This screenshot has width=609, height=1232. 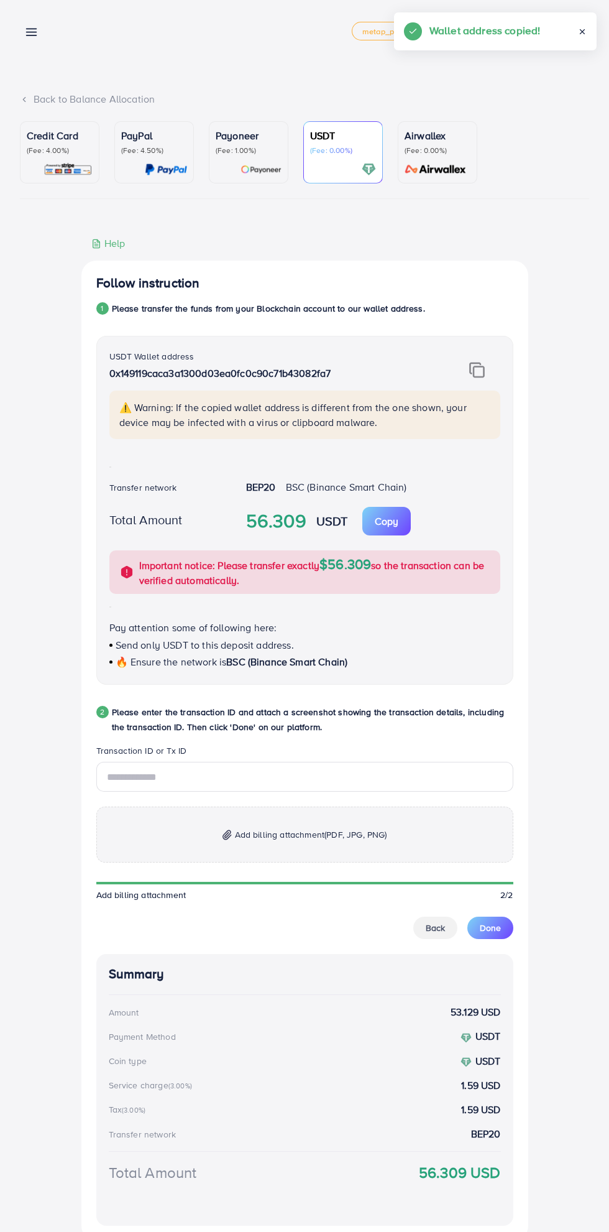 What do you see at coordinates (60, 136) in the screenshot?
I see `p: Credit Card` at bounding box center [60, 136].